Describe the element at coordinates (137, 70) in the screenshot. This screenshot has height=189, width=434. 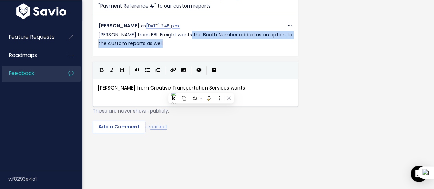
I see `button: Quote` at that location.